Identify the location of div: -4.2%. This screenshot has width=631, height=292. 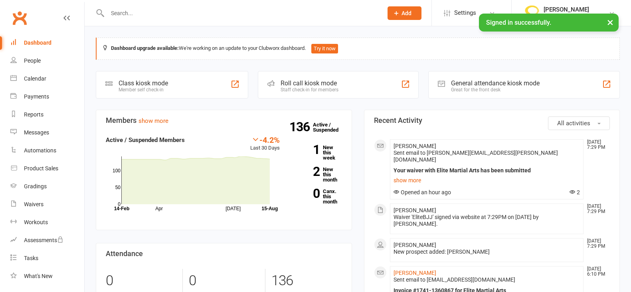
(265, 140).